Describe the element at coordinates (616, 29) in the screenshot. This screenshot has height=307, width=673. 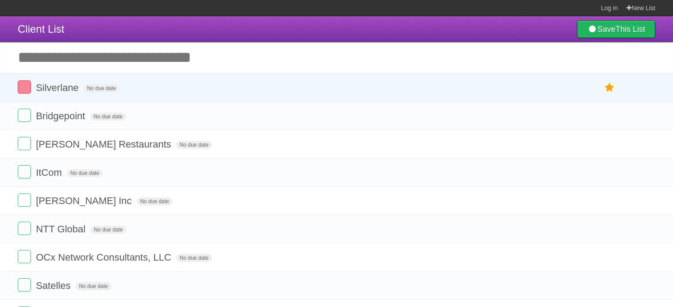
I see `a: SaveThis List` at that location.